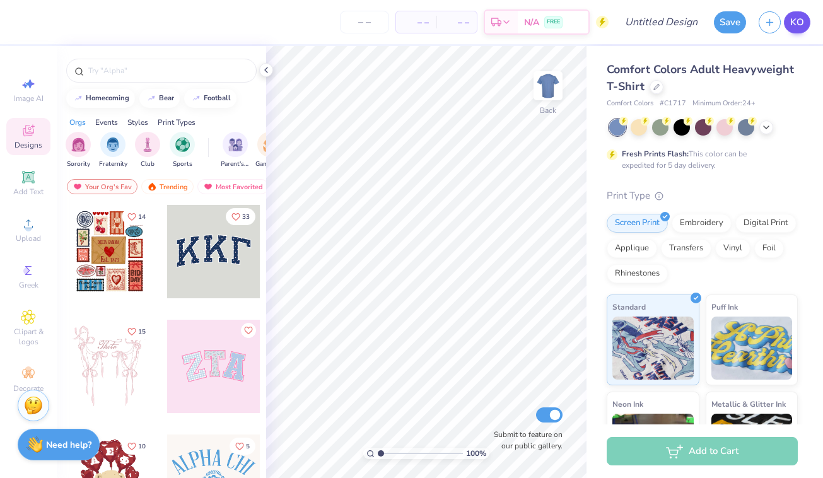  What do you see at coordinates (78, 122) in the screenshot?
I see `div: Orgs` at bounding box center [78, 122].